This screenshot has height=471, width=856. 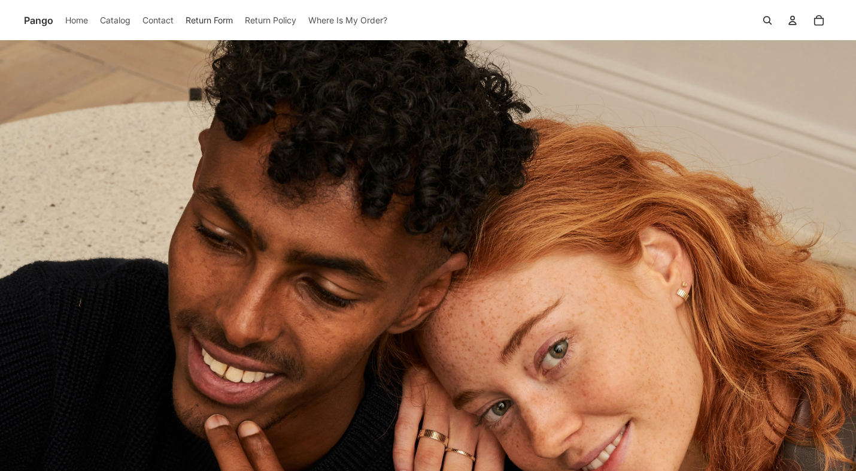 I want to click on span: Home, so click(x=77, y=20).